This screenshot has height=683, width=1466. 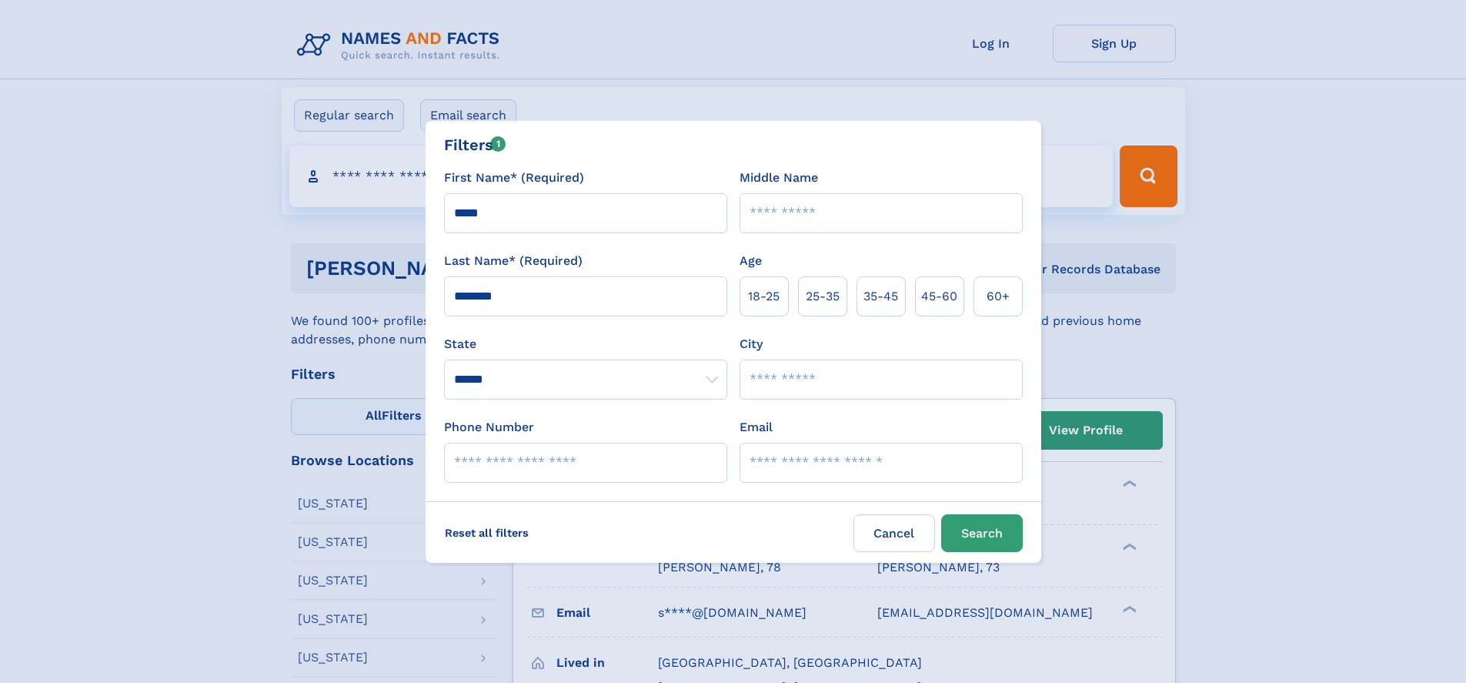 I want to click on label: State, so click(x=586, y=344).